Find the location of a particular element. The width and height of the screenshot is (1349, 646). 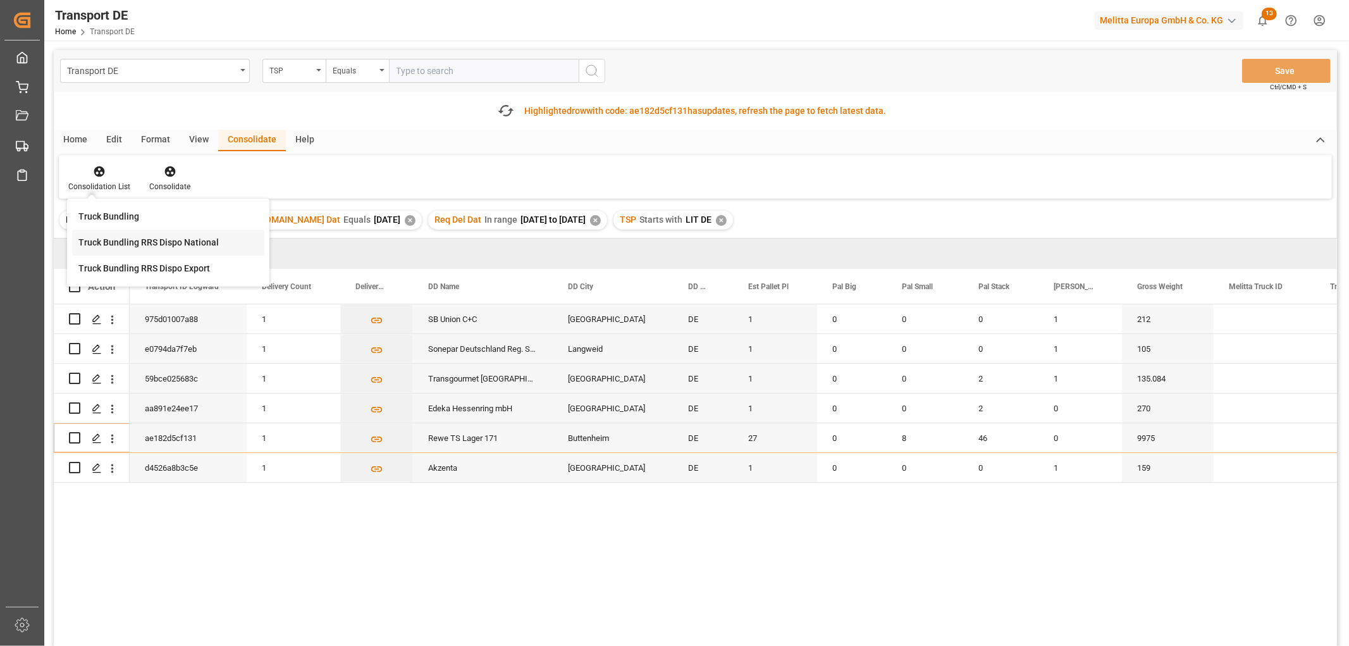

div: ae182d5cf131 is located at coordinates (188, 438).